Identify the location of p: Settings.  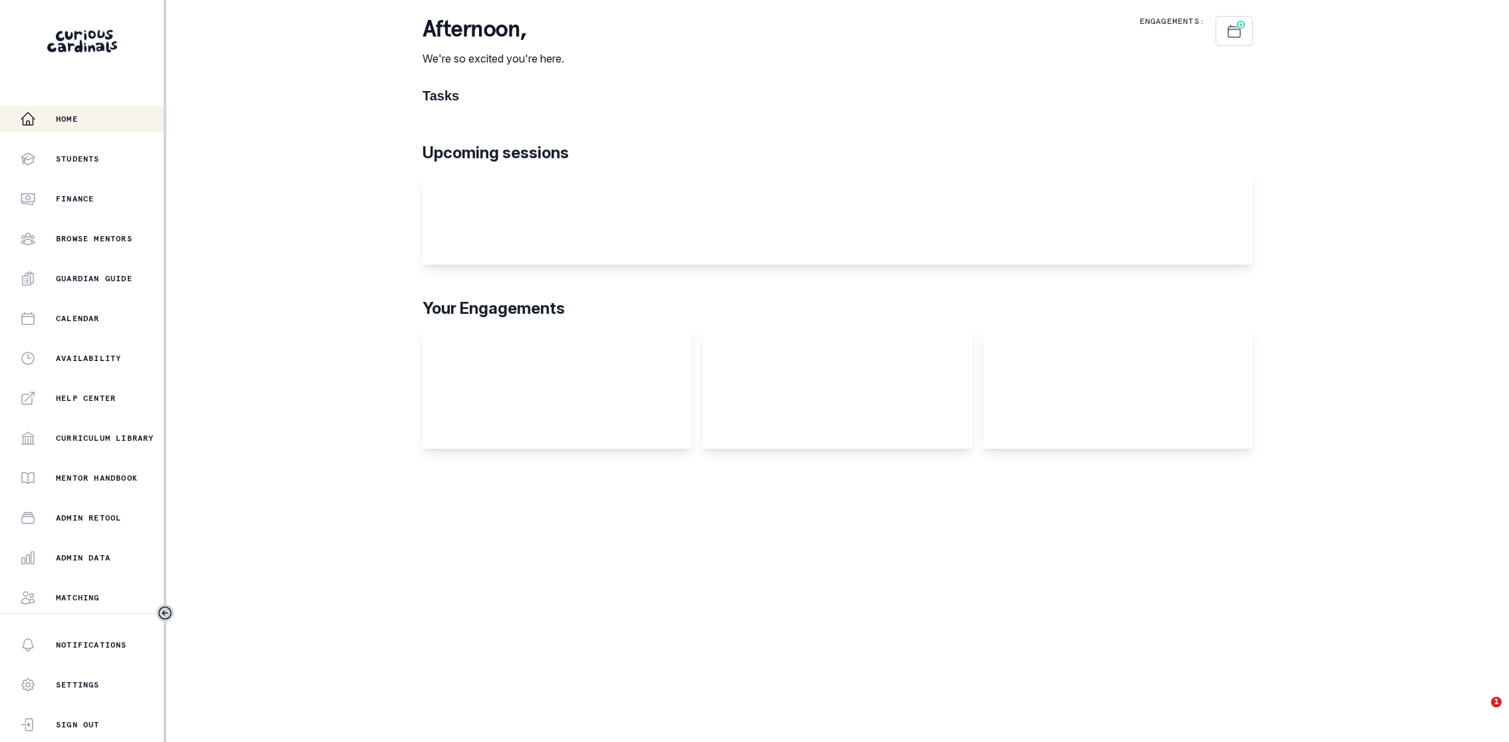
(78, 685).